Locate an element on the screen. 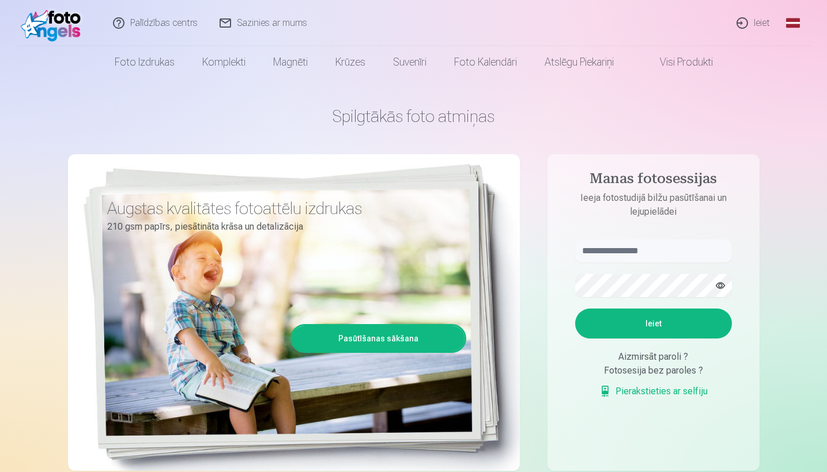  a: Pierakstieties ar selfiju is located at coordinates (653, 392).